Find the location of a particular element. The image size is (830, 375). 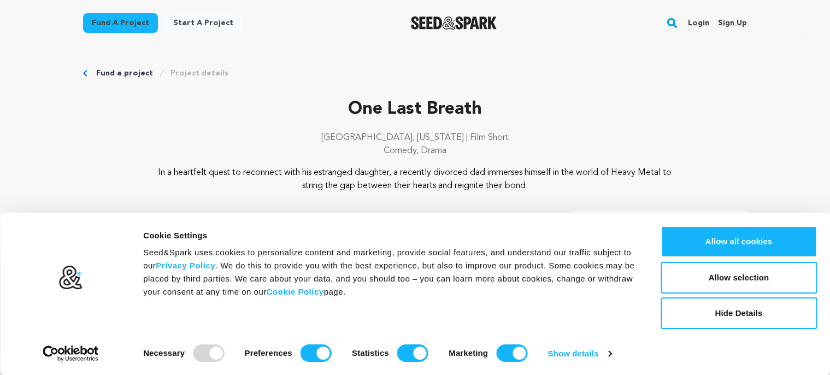

strong: Marketing is located at coordinates (468, 352).